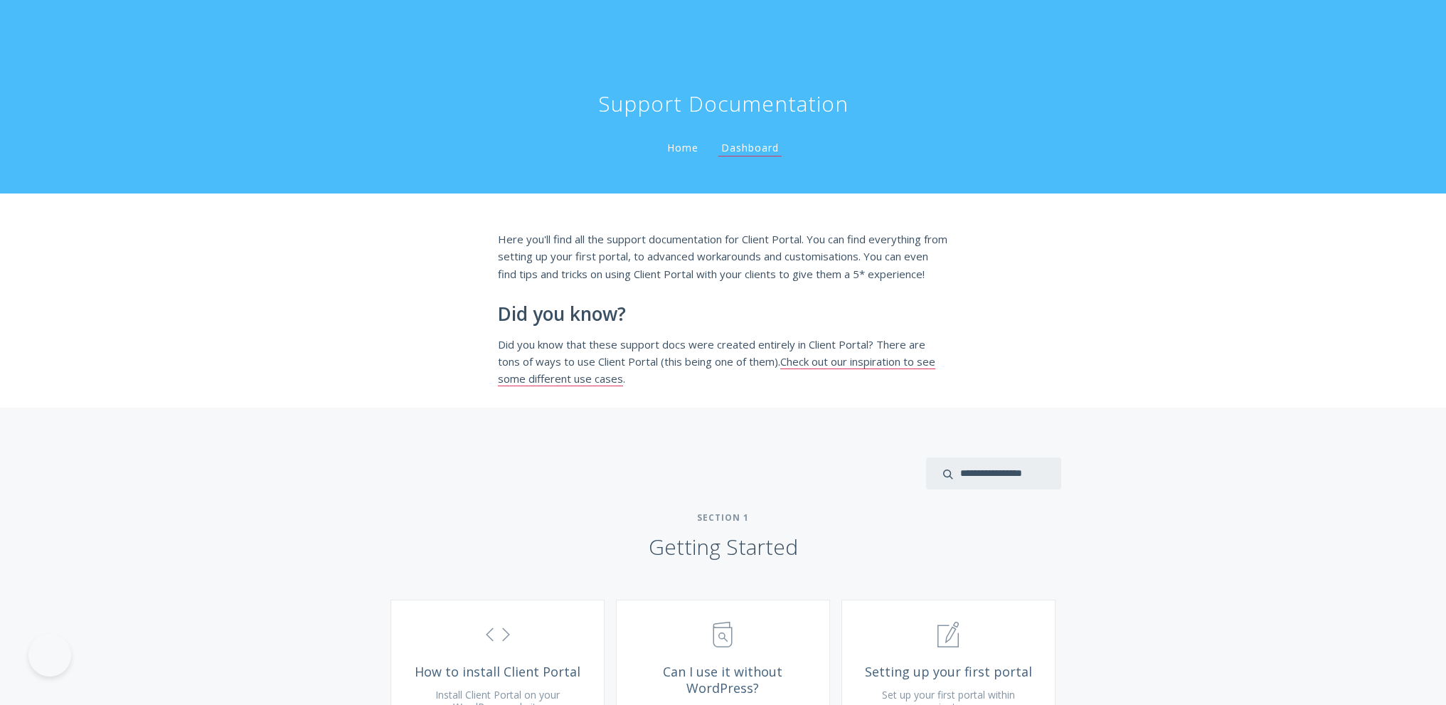 The width and height of the screenshot is (1446, 705). Describe the element at coordinates (723, 104) in the screenshot. I see `h1: Support Documentation` at that location.